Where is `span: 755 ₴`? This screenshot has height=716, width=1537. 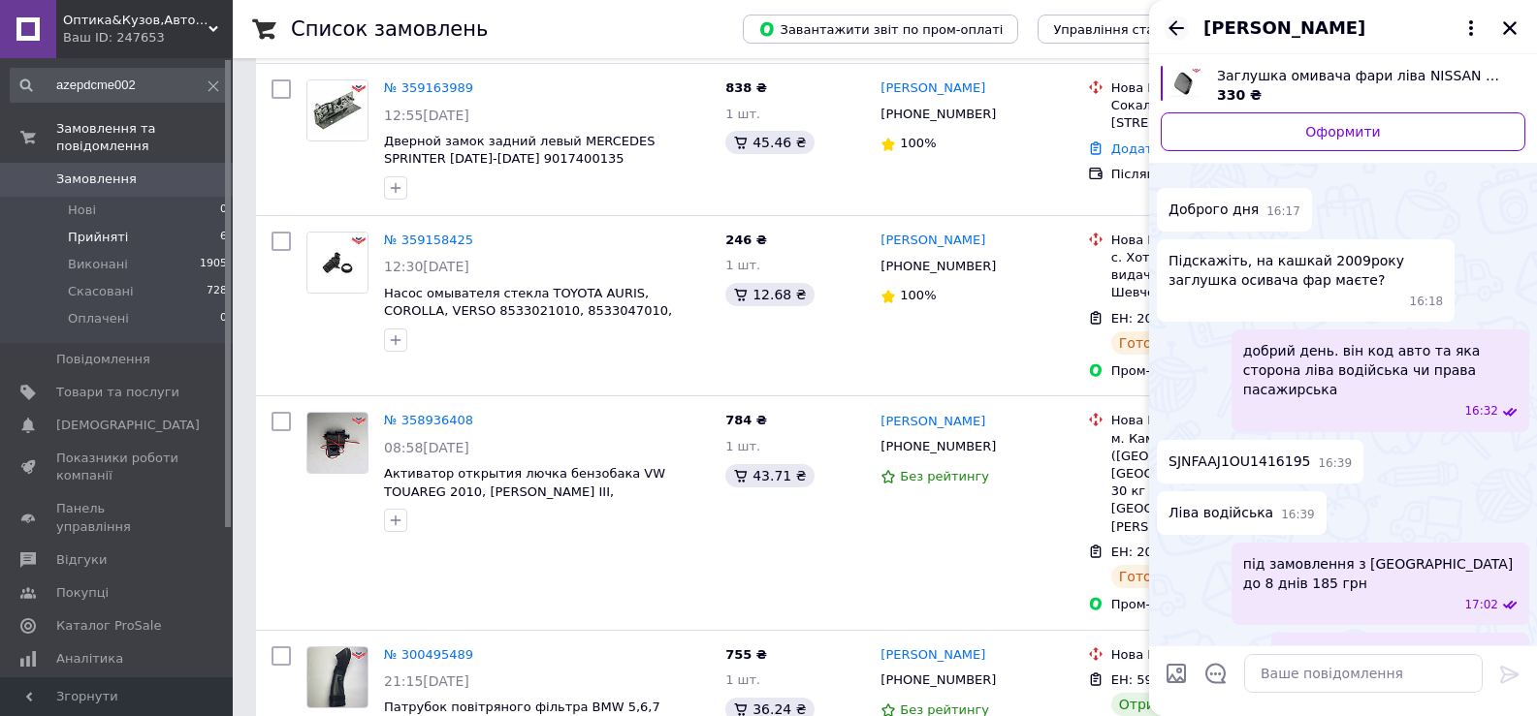
span: 755 ₴ is located at coordinates (746, 654).